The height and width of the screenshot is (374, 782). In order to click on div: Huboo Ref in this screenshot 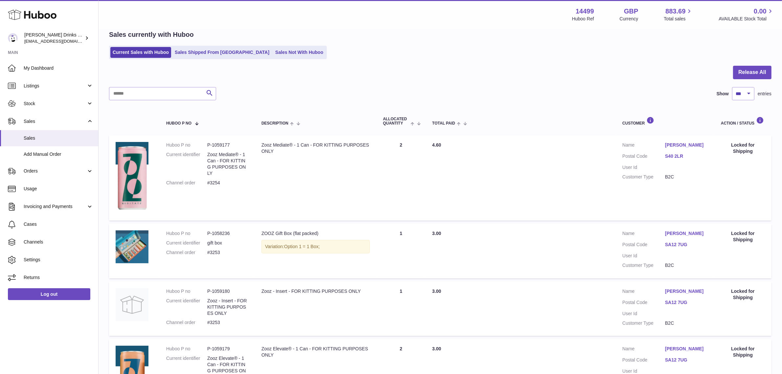, I will do `click(583, 19)`.